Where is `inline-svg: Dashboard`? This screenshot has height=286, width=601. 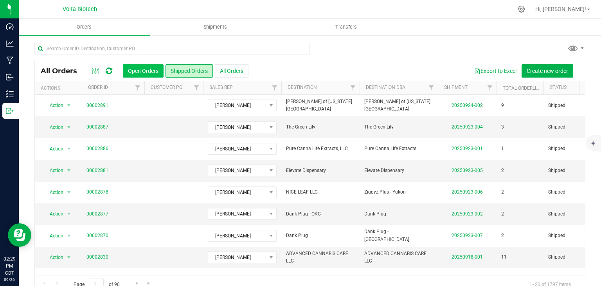 inline-svg: Dashboard is located at coordinates (10, 27).